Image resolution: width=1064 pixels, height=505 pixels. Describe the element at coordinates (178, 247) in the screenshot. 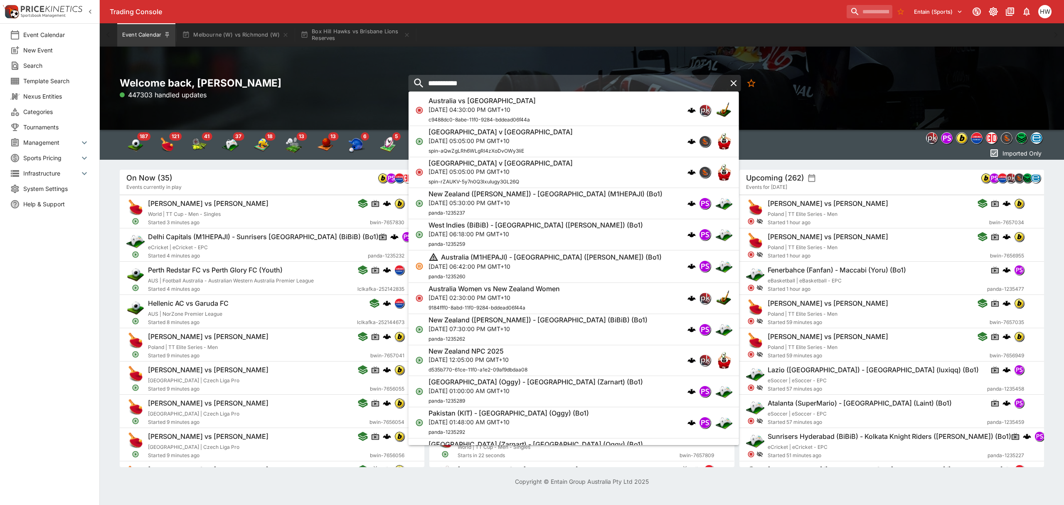

I see `span: eCricket | eCricket - EPC` at that location.